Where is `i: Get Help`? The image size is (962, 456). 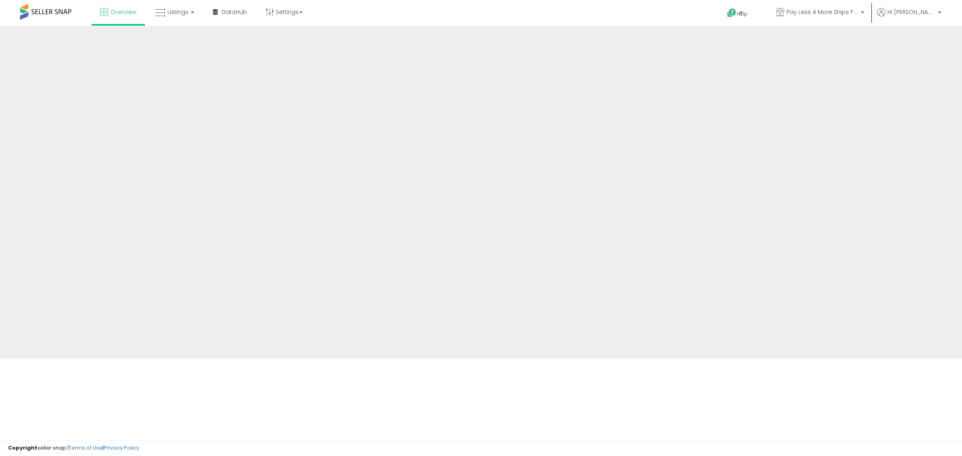 i: Get Help is located at coordinates (732, 13).